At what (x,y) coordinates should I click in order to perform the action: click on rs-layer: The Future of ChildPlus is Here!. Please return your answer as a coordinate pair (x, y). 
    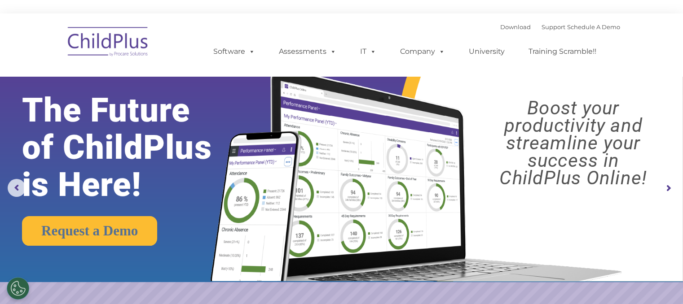
    Looking at the image, I should click on (131, 147).